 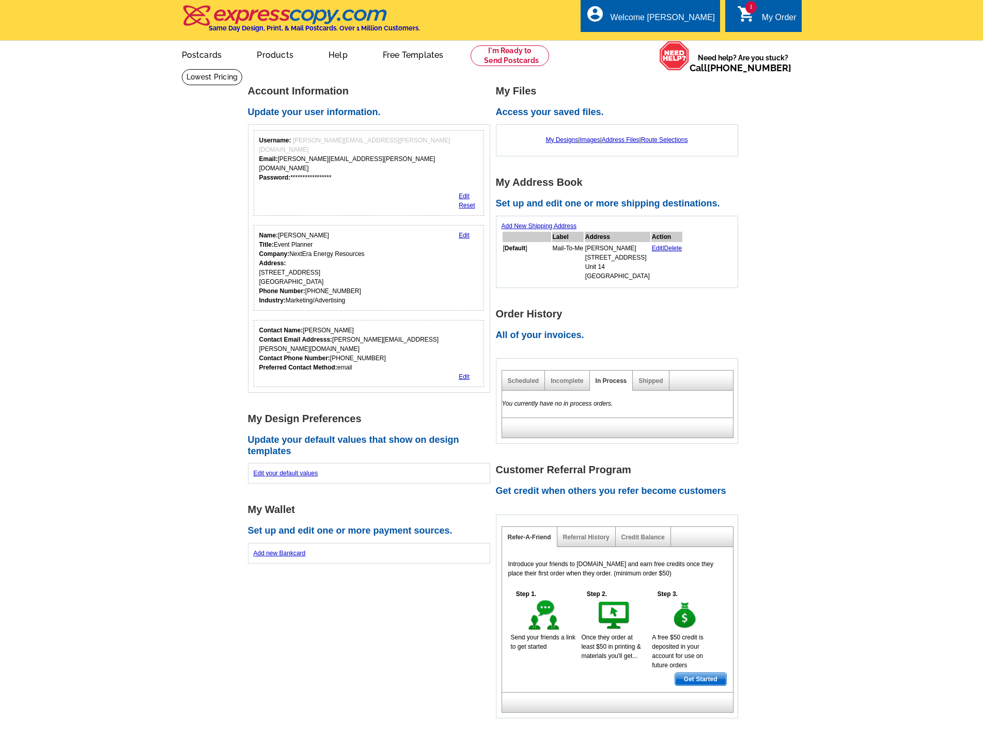 What do you see at coordinates (667, 594) in the screenshot?
I see `h5: Step 3.` at bounding box center [667, 594].